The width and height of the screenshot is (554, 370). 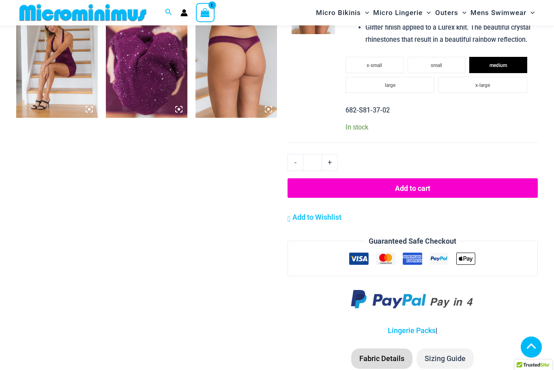 What do you see at coordinates (338, 13) in the screenshot?
I see `span: Micro Bikinis` at bounding box center [338, 13].